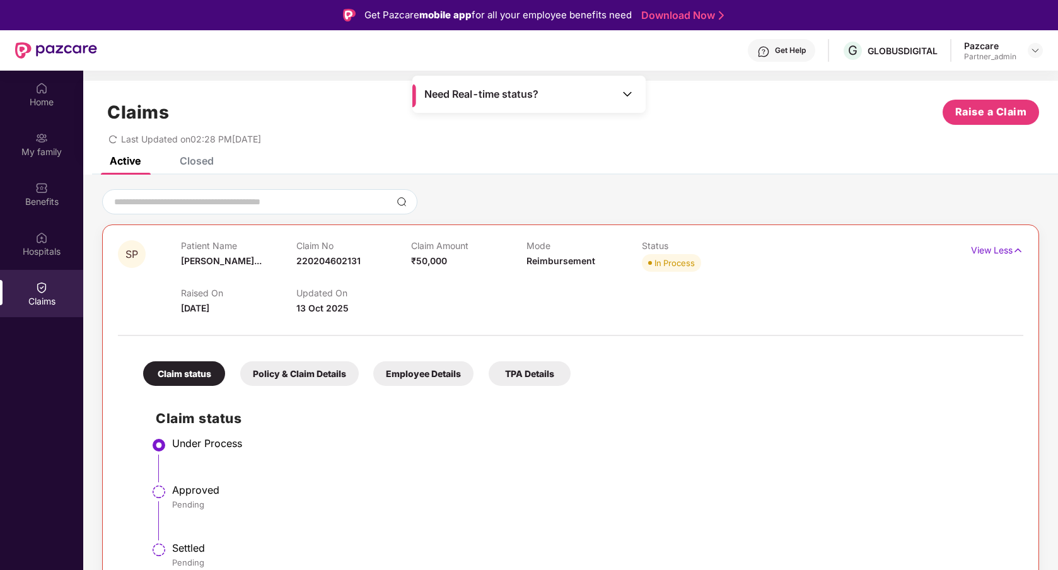  What do you see at coordinates (159, 445) in the screenshot?
I see `img: svg+xml;base64,PHN2ZyBpZD0iU3RlcC1BY3RpdmUtMzJ4MzIiIHhtbG5zPSJodHRwOi8vd3d3LnczLm9yZy8yMDAwL3N2Zy...` at bounding box center [159, 445].